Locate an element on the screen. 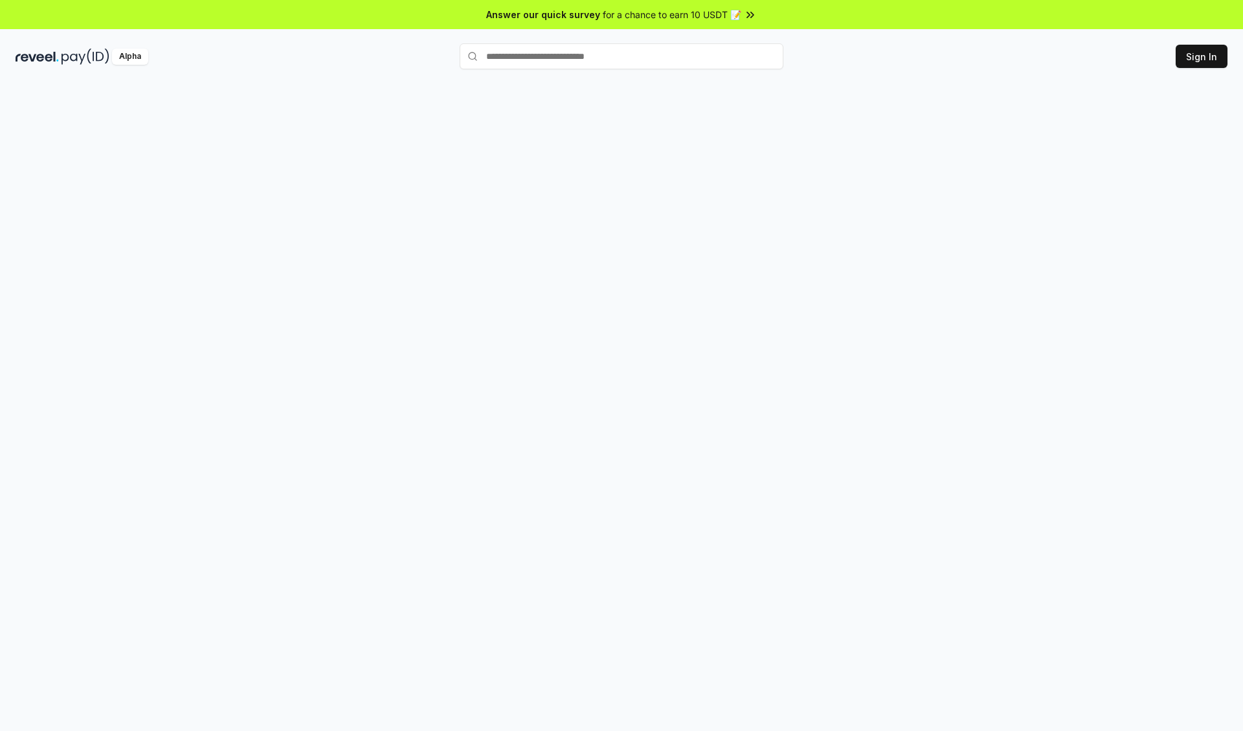 The height and width of the screenshot is (731, 1243). div: Alpha is located at coordinates (130, 56).